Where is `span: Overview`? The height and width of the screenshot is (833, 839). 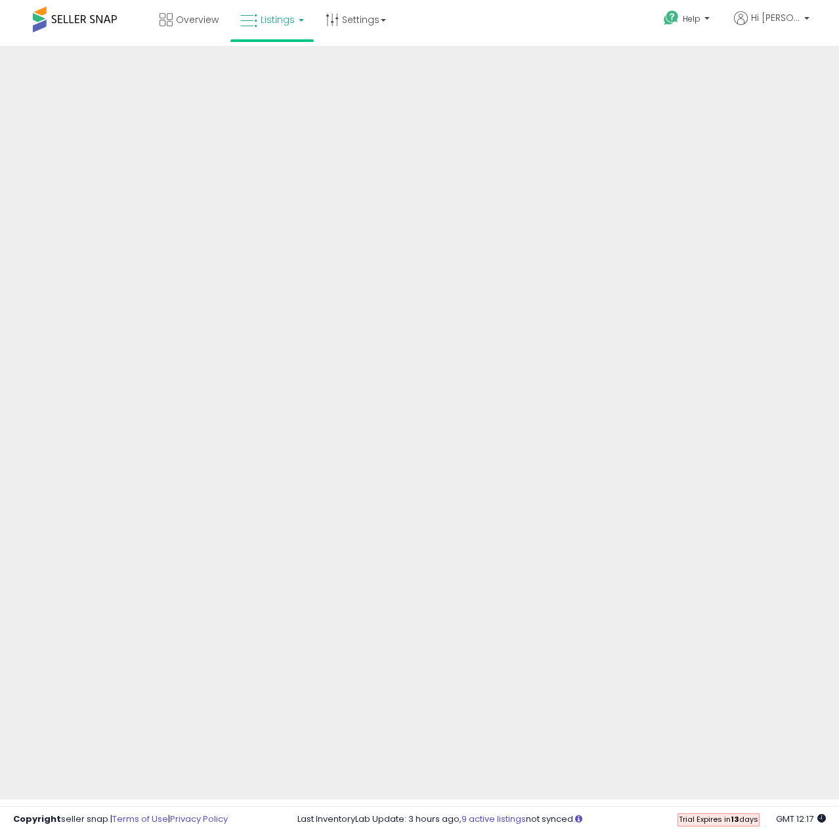 span: Overview is located at coordinates (197, 20).